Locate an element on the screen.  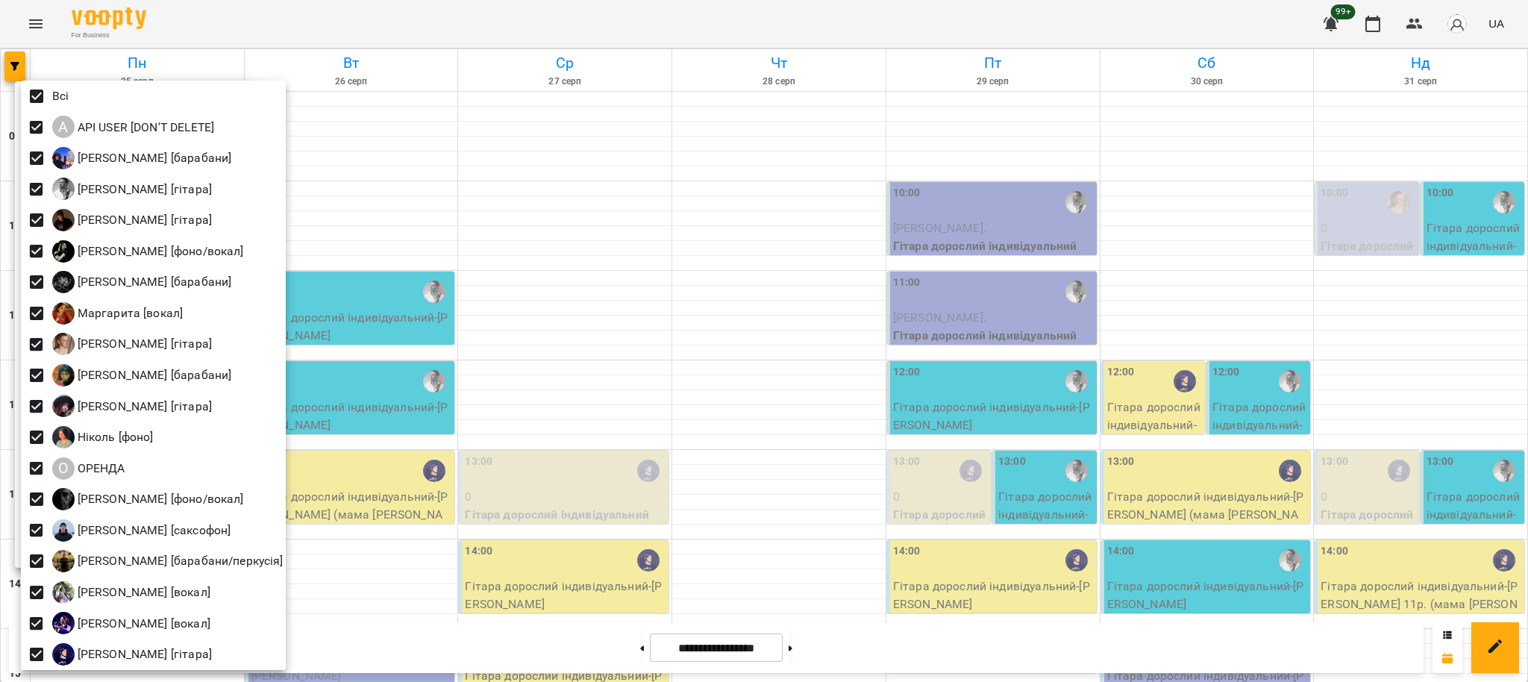
div: Ярослав [гітара] is located at coordinates (132, 655).